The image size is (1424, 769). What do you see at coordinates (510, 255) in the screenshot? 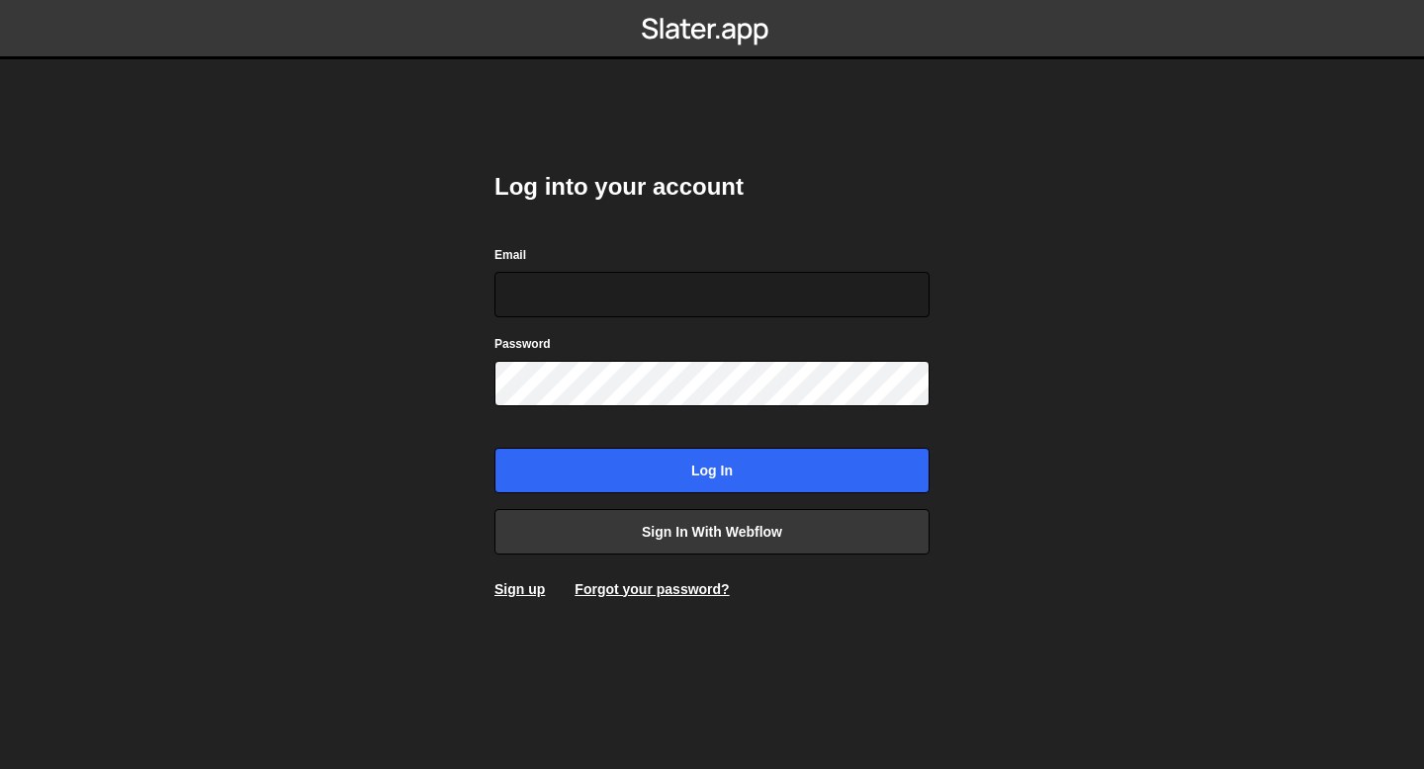
I see `label: Email` at bounding box center [510, 255].